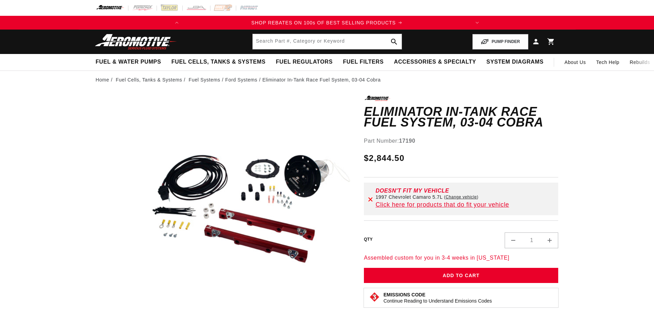 Image resolution: width=654 pixels, height=316 pixels. Describe the element at coordinates (435, 62) in the screenshot. I see `span: Accessories & Specialty` at that location.